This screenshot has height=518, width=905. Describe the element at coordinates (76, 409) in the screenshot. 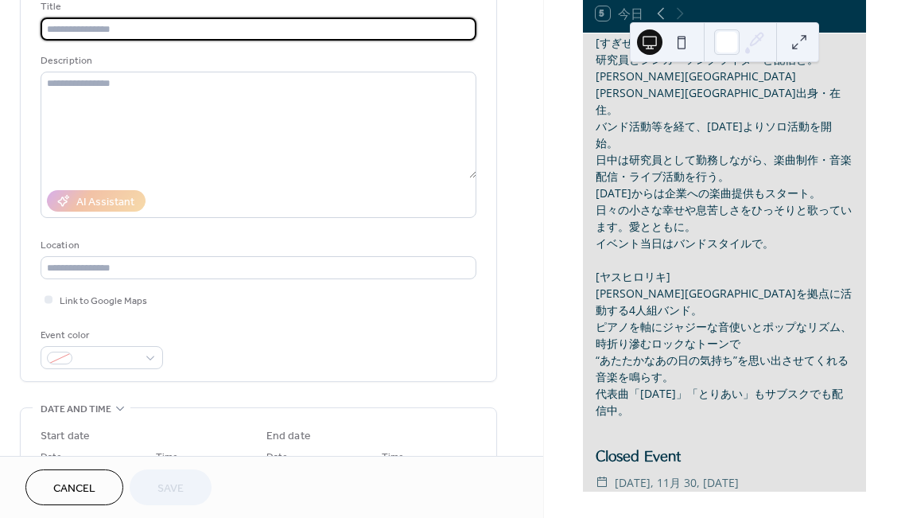

I see `span: Date and time` at that location.